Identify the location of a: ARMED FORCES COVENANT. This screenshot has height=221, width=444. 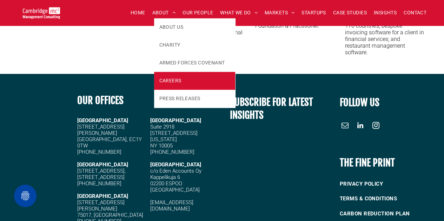
(195, 63).